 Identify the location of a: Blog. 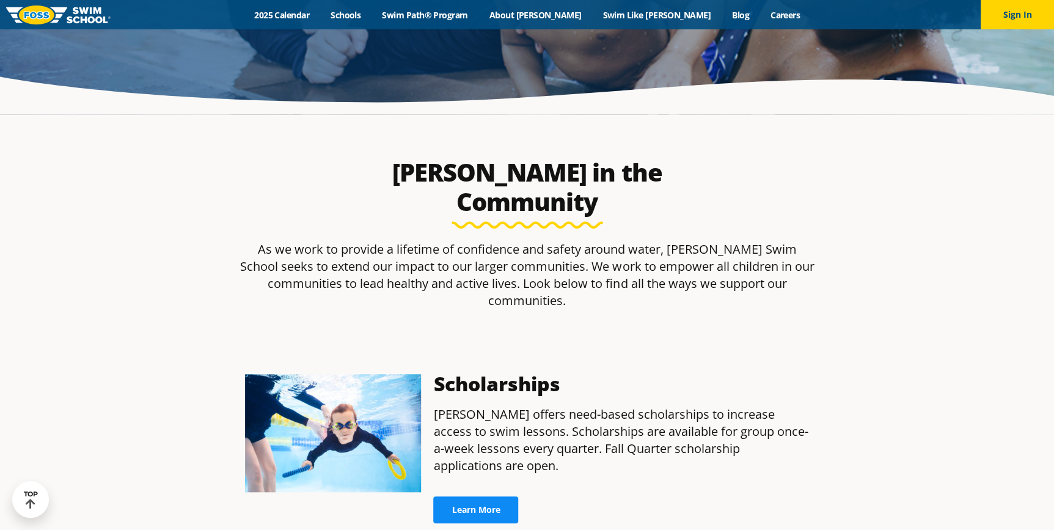
(740, 15).